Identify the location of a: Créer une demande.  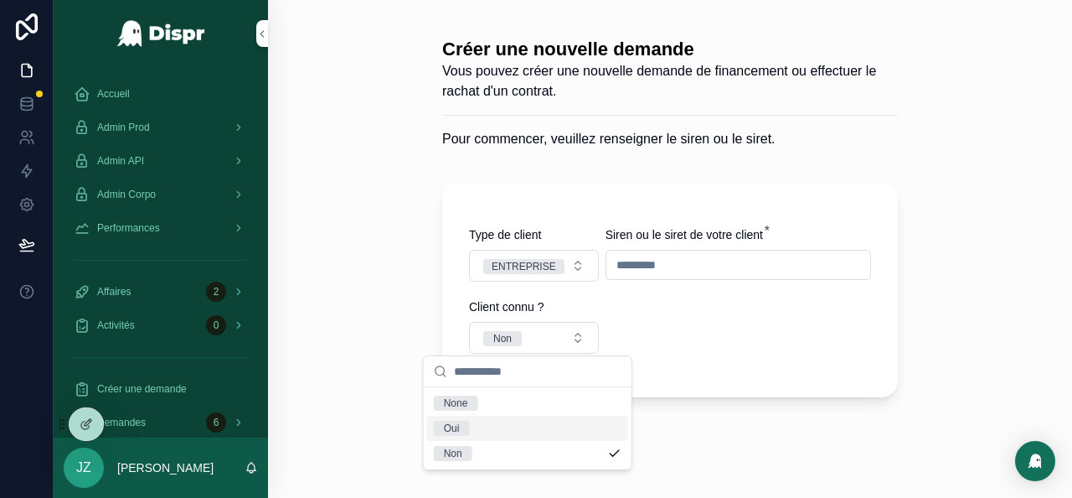
(161, 389).